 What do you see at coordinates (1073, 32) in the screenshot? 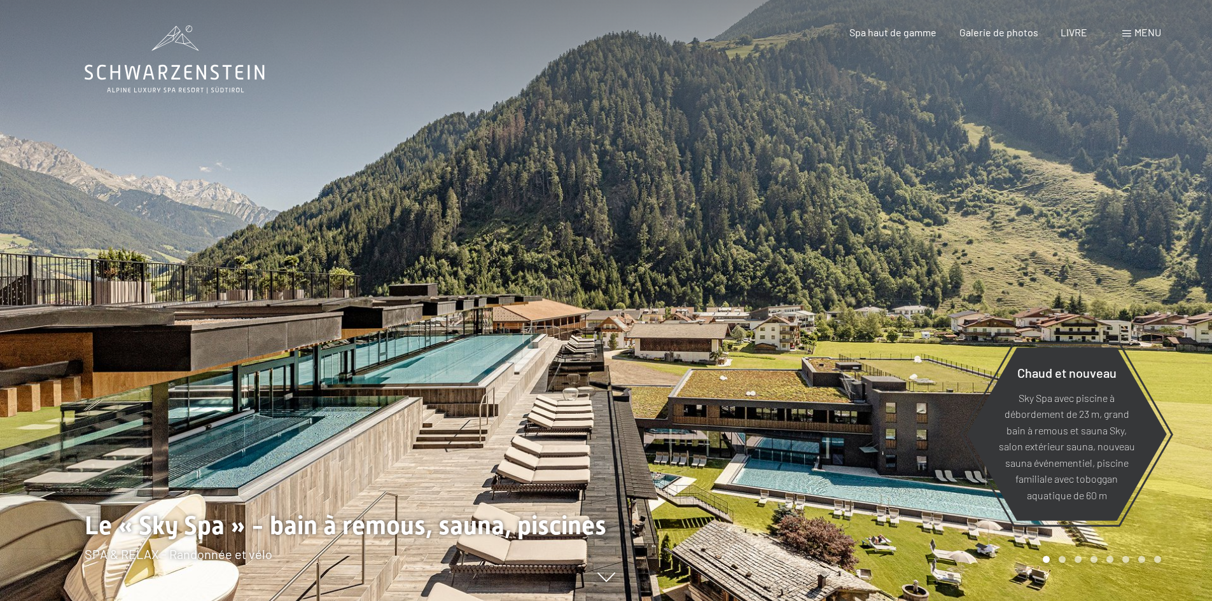
I see `a: LIVRE` at bounding box center [1073, 32].